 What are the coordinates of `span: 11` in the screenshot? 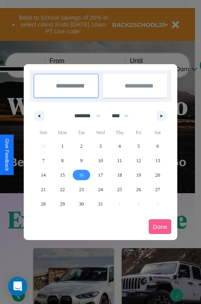 It's located at (120, 161).